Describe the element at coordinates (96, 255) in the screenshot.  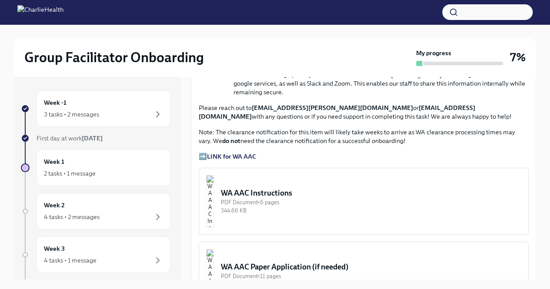
I see `a: Week 34 tasks • 1 message` at that location.